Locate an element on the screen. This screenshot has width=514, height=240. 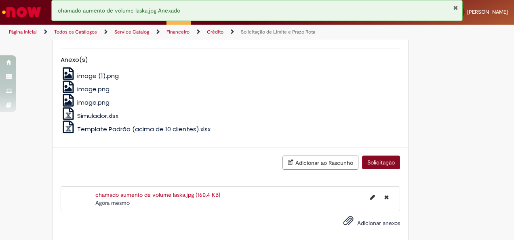
time: 28/08/2025 11:28:20 is located at coordinates (112, 203).